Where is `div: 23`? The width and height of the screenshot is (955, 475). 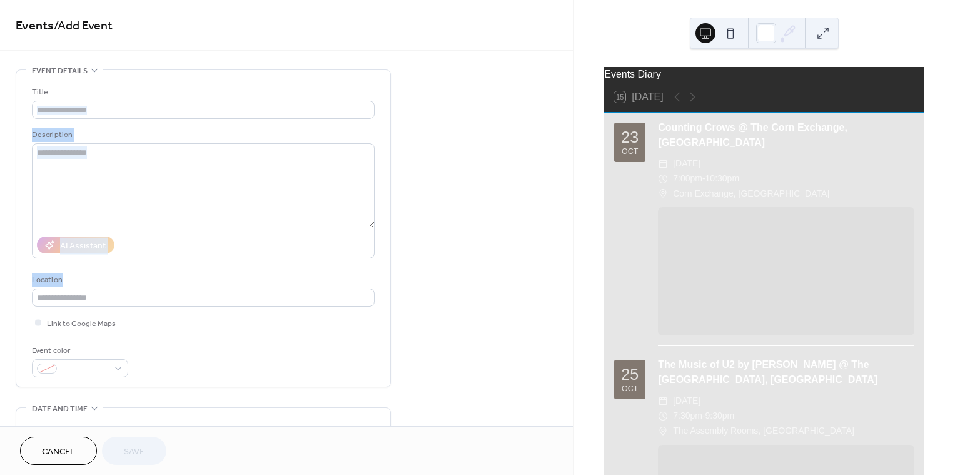
div: 23 is located at coordinates (630, 137).